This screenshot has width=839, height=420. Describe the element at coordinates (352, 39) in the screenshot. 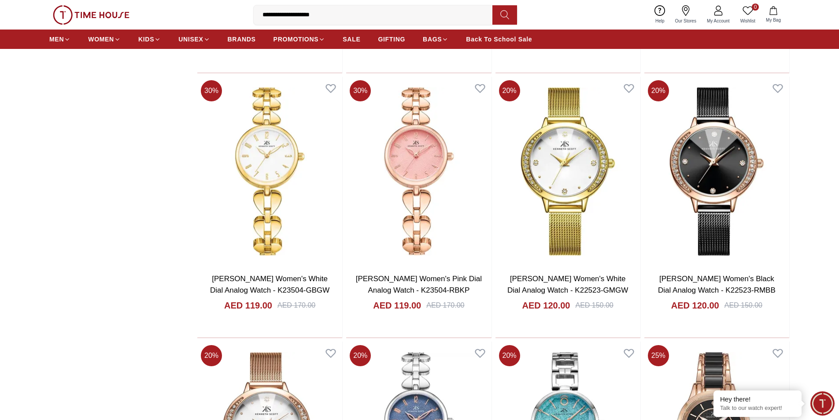

I see `span: SALE` at that location.